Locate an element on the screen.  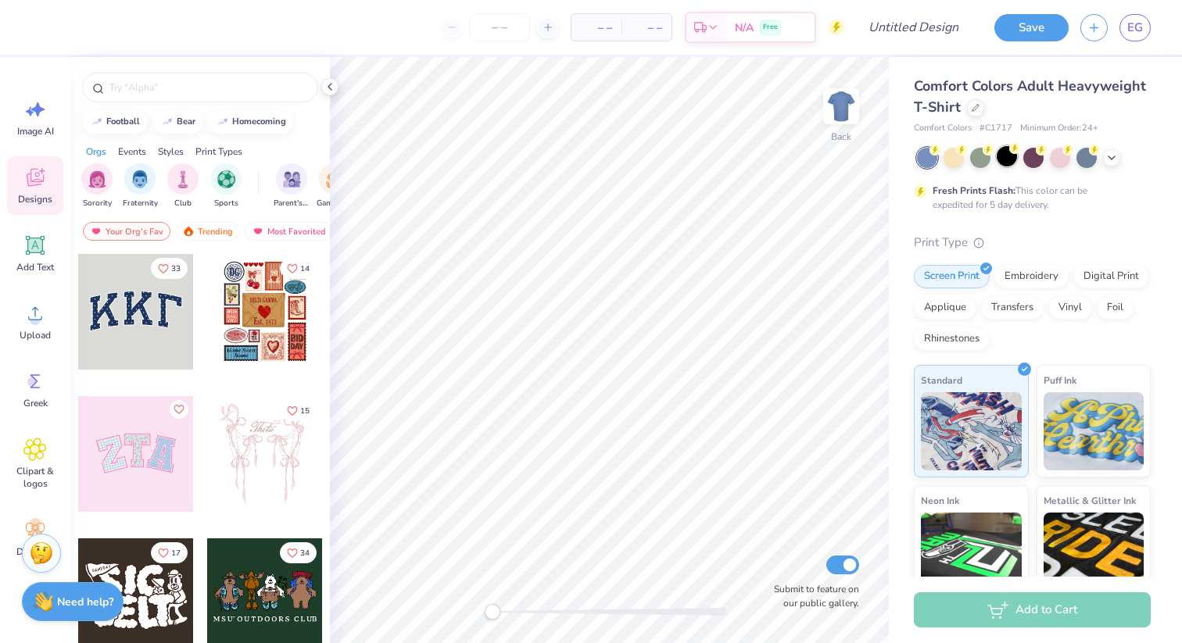
div: Your Org's Fav is located at coordinates (127, 231).